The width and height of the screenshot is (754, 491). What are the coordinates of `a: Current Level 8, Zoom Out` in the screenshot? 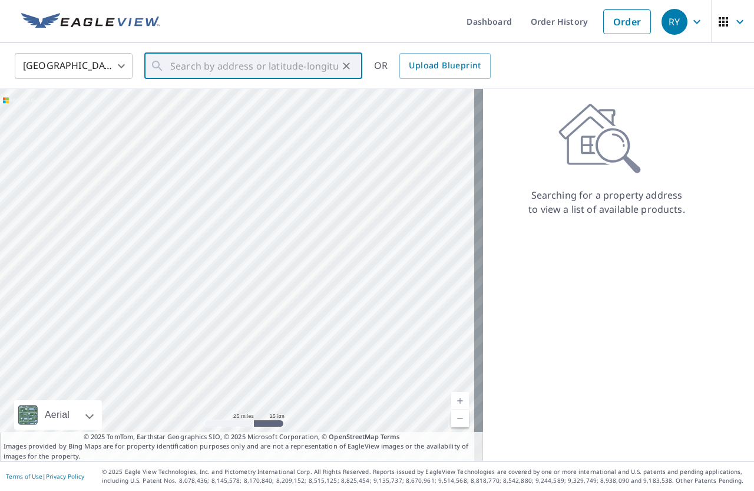 It's located at (460, 418).